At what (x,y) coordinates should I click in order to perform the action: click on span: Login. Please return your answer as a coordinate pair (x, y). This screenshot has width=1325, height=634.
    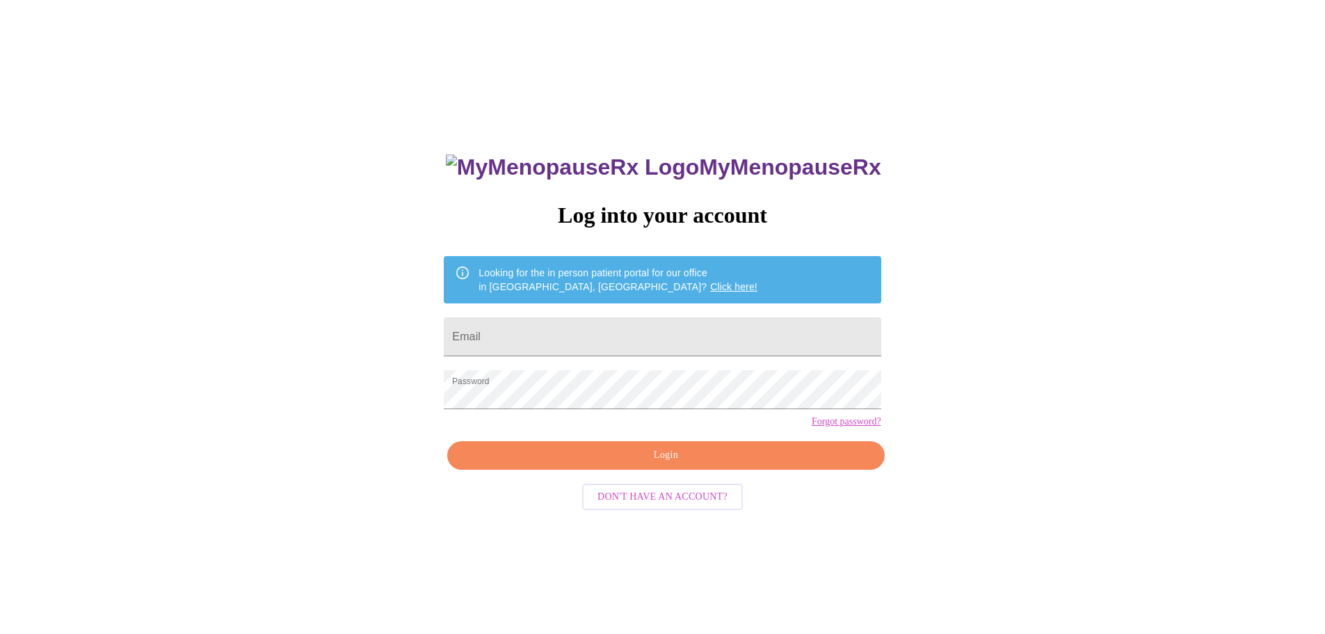
    Looking at the image, I should click on (666, 455).